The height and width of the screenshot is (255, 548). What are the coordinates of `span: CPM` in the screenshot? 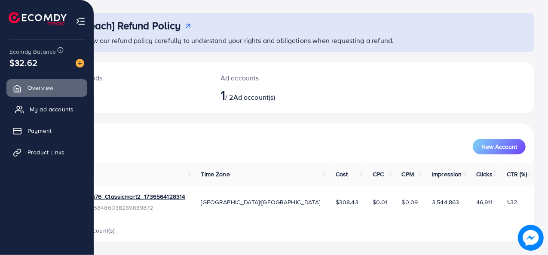 It's located at (408, 174).